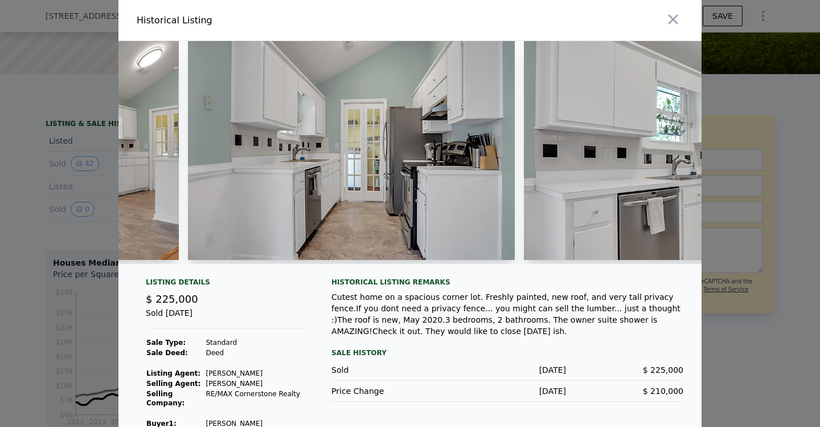  Describe the element at coordinates (225, 284) in the screenshot. I see `div: Listing Details` at that location.